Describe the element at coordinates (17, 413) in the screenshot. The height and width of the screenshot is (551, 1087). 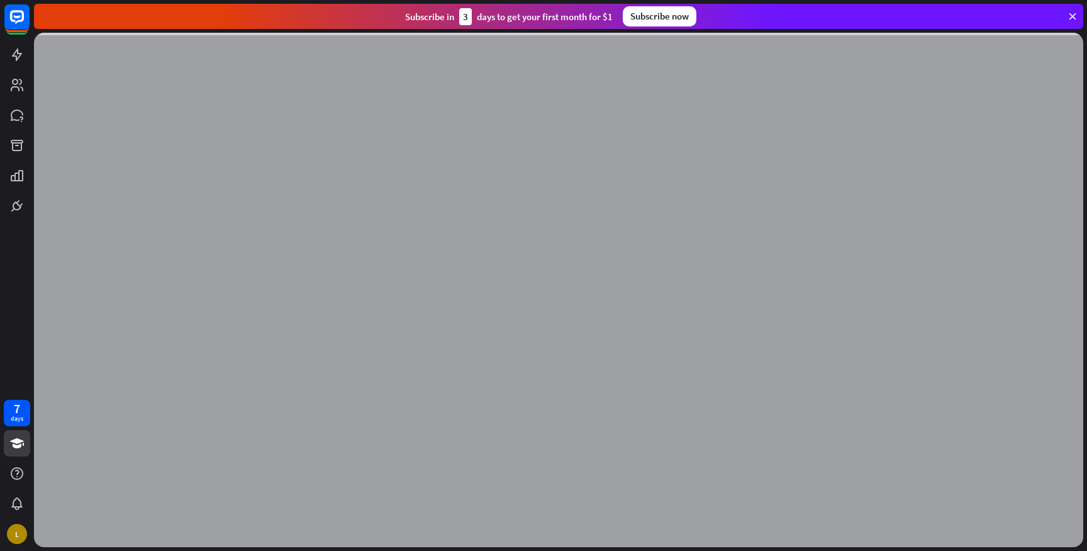
I see `a: 7 days` at that location.